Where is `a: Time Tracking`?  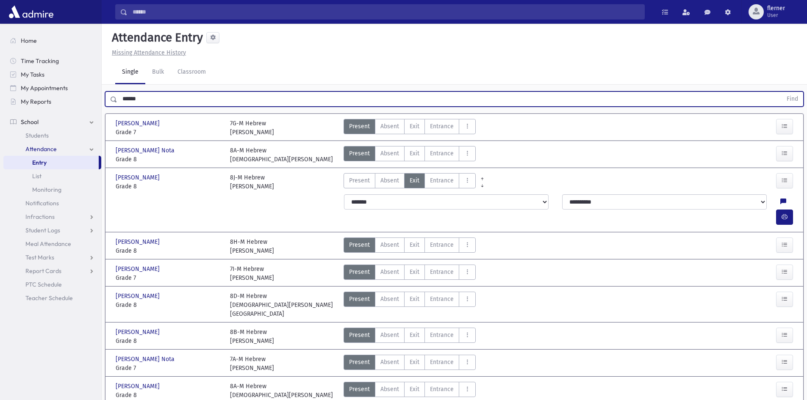 a: Time Tracking is located at coordinates (52, 61).